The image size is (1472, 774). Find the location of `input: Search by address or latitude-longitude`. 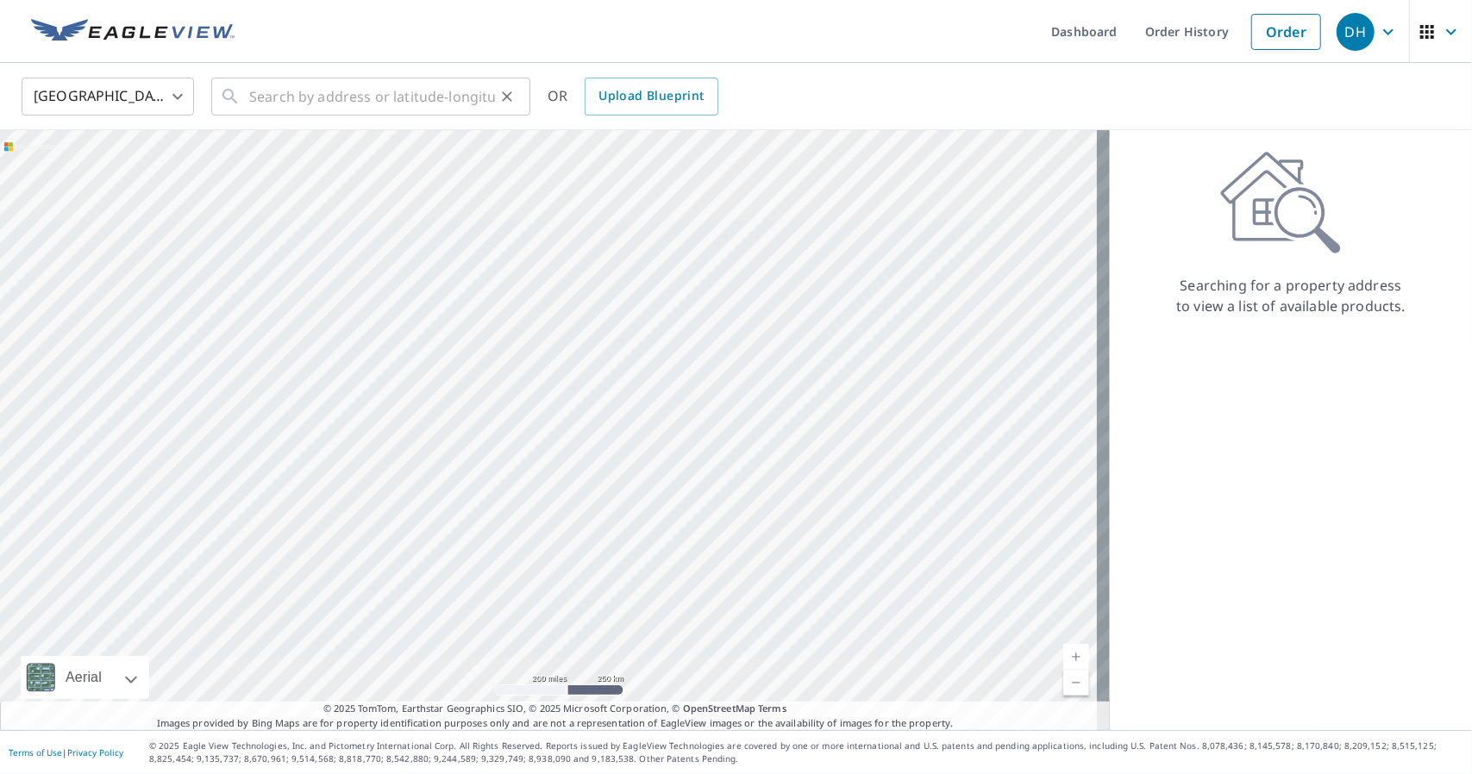

input: Search by address or latitude-longitude is located at coordinates (372, 97).